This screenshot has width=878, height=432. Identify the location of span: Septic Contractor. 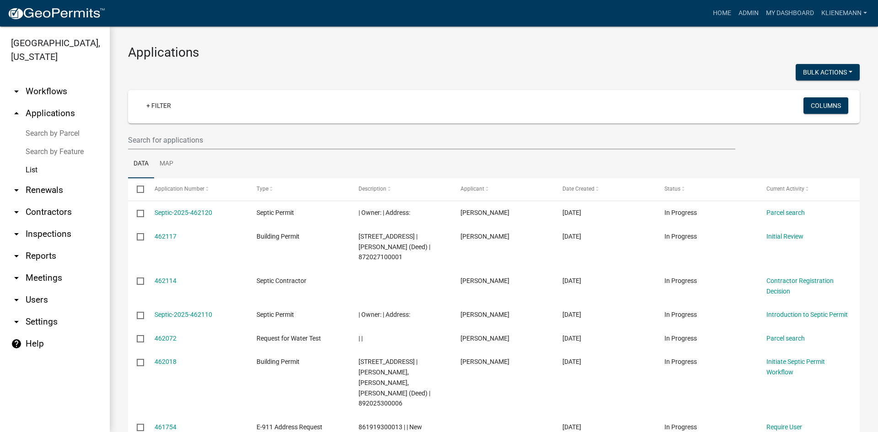
(281, 281).